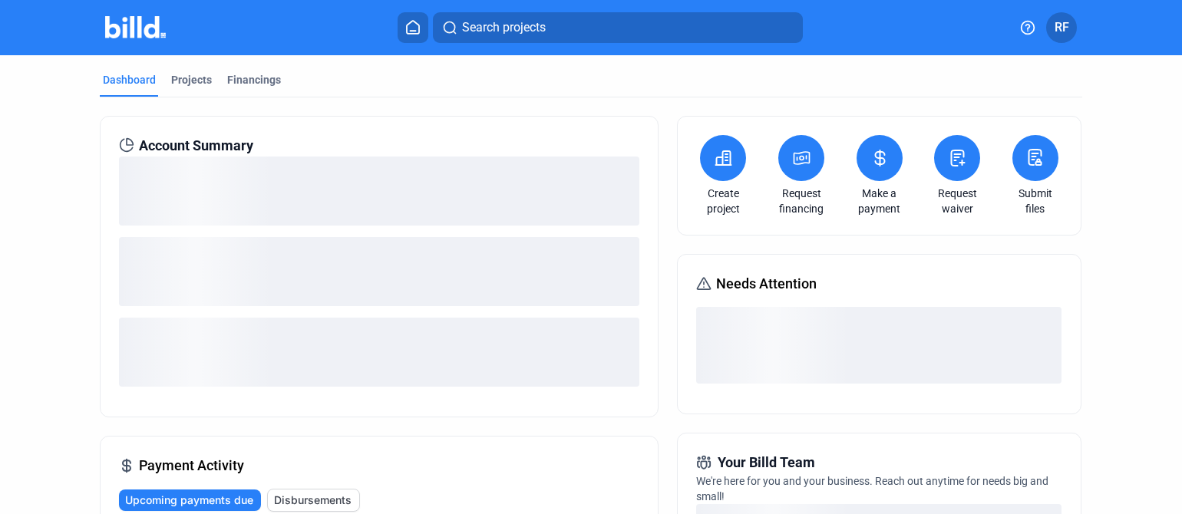 The height and width of the screenshot is (514, 1182). What do you see at coordinates (190, 500) in the screenshot?
I see `button: Upcoming payments due` at bounding box center [190, 500].